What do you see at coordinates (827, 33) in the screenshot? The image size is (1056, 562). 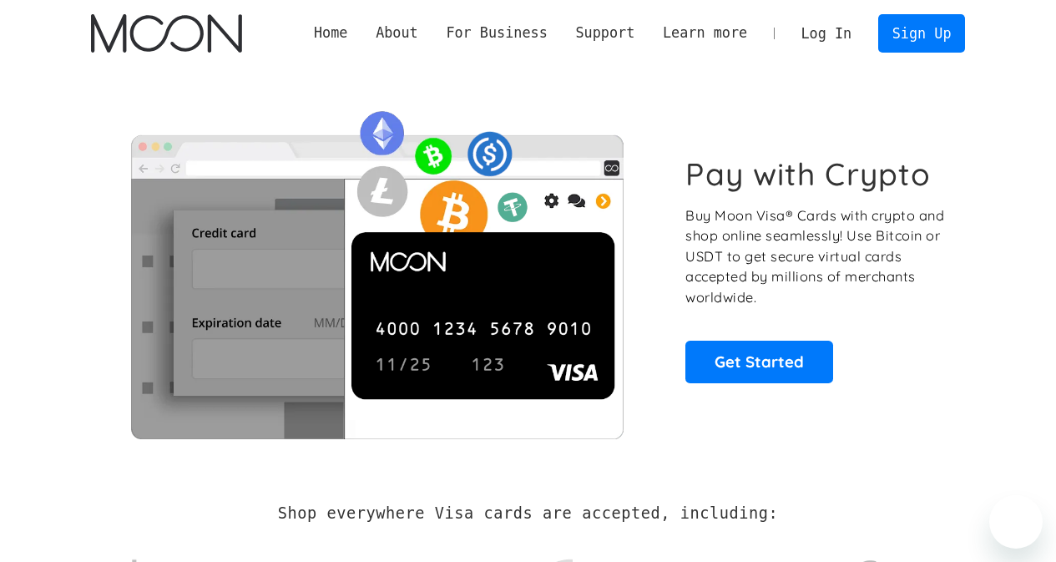 I see `a: Log In` at bounding box center [827, 33].